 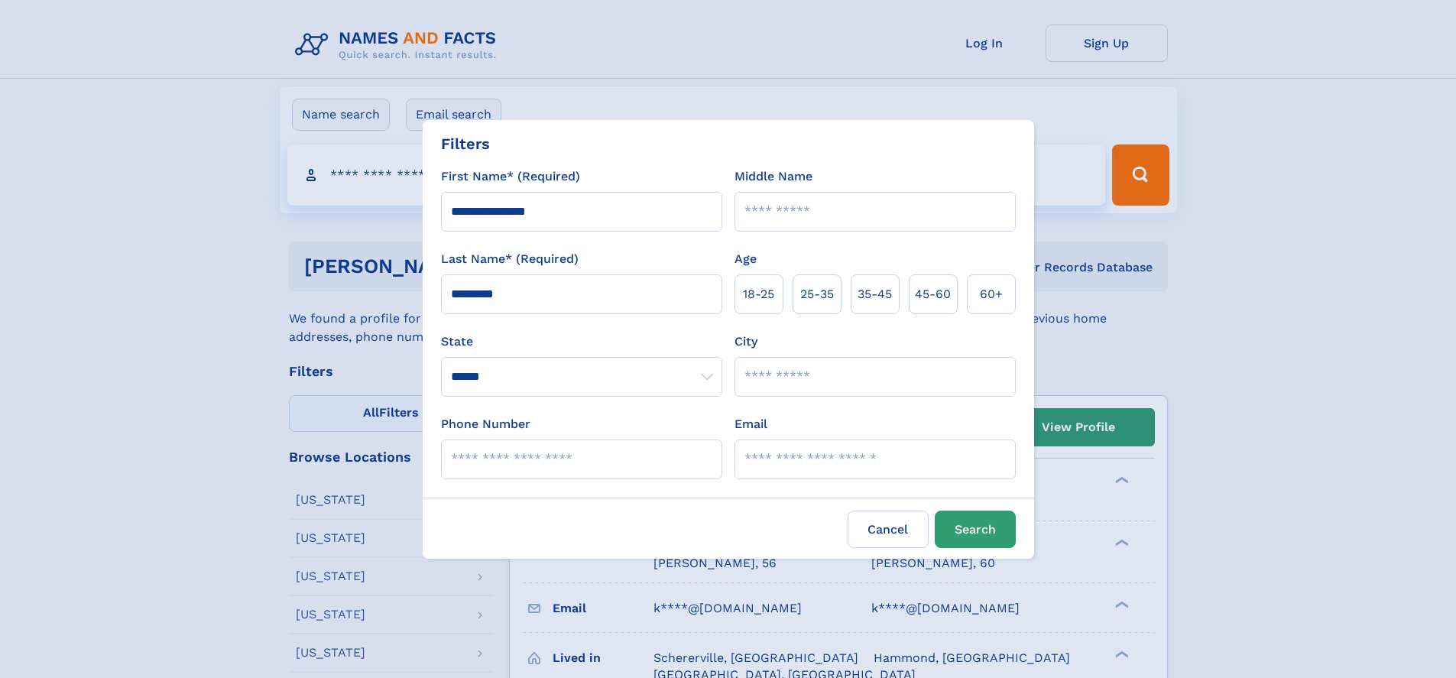 I want to click on span: 60+, so click(x=991, y=294).